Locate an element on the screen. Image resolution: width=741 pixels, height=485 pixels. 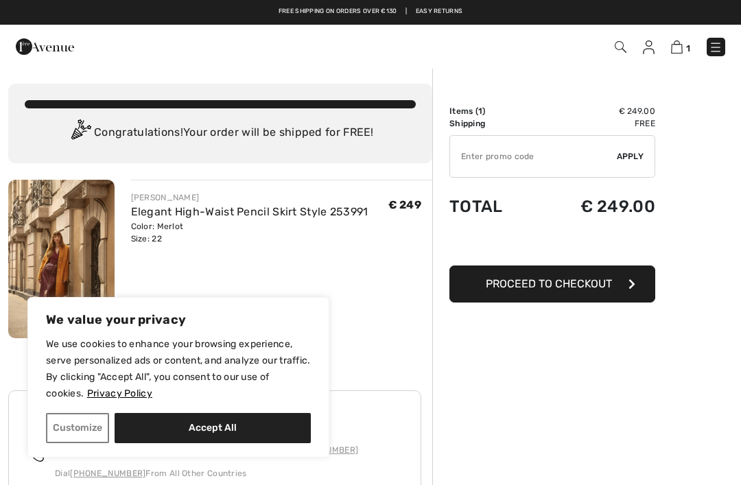
img: Congratulation2.svg is located at coordinates (80, 133).